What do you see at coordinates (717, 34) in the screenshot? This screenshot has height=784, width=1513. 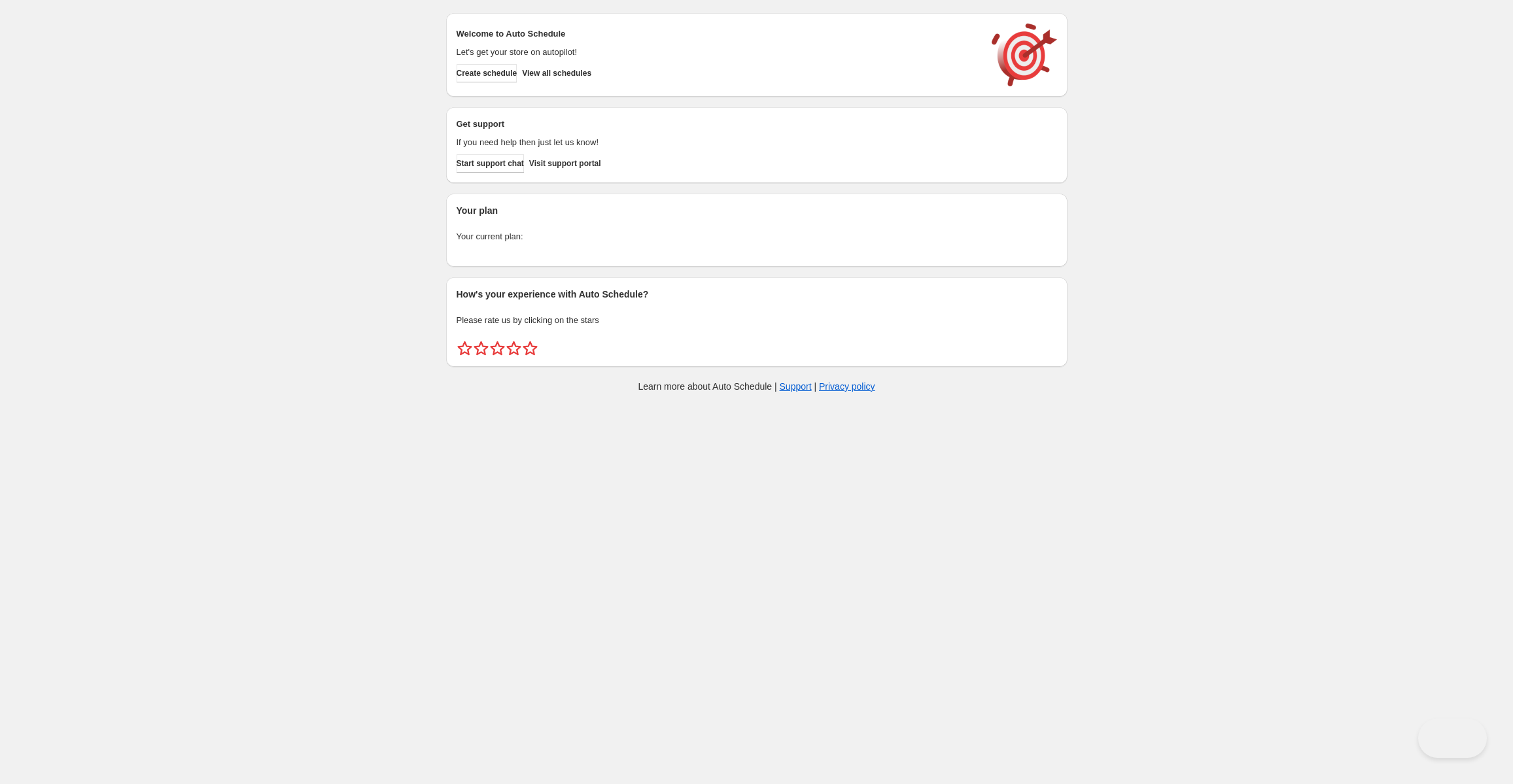 I see `h2: Welcome to Auto Schedule` at bounding box center [717, 34].